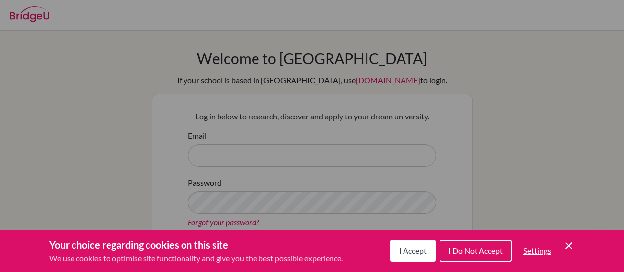 The width and height of the screenshot is (624, 272). Describe the element at coordinates (196, 258) in the screenshot. I see `p: We use cookies to optimise site functionality and give you the best possible experience.` at that location.